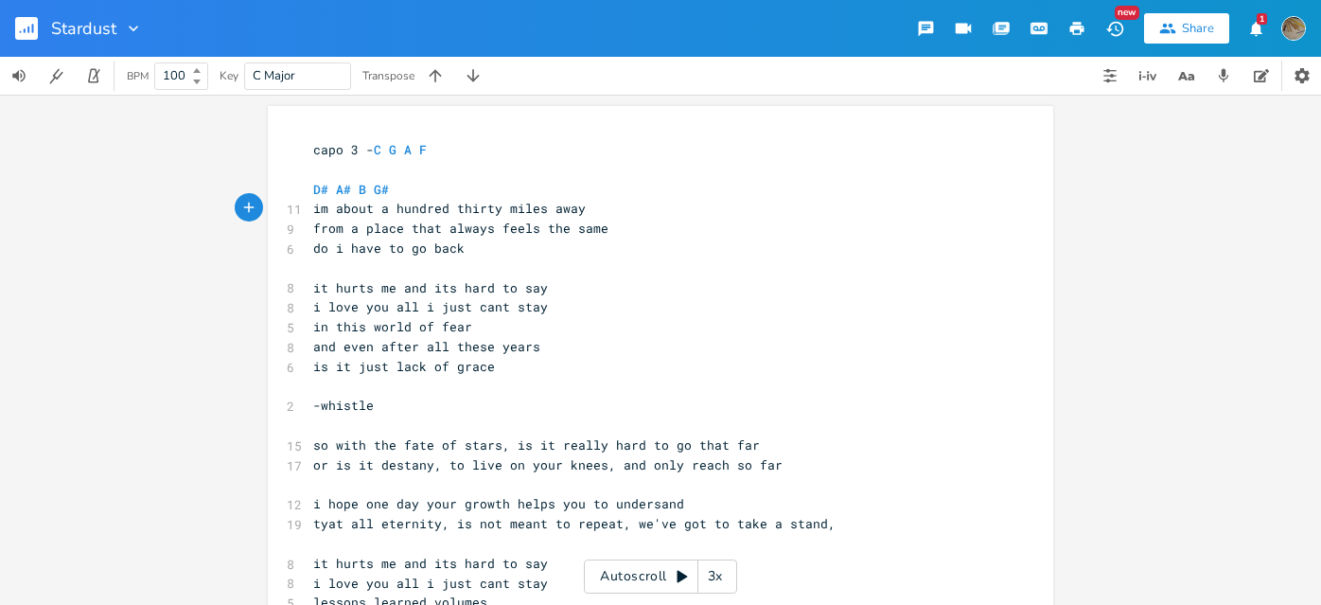 The image size is (1321, 605). Describe the element at coordinates (660, 576) in the screenshot. I see `div: Autoscroll` at that location.